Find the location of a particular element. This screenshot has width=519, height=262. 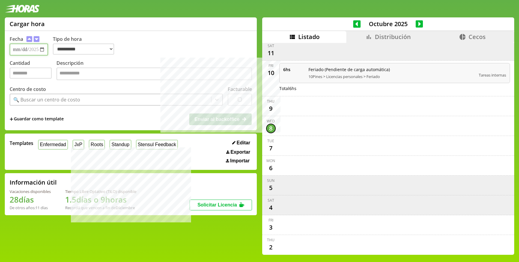

span: Templates is located at coordinates (21, 143).